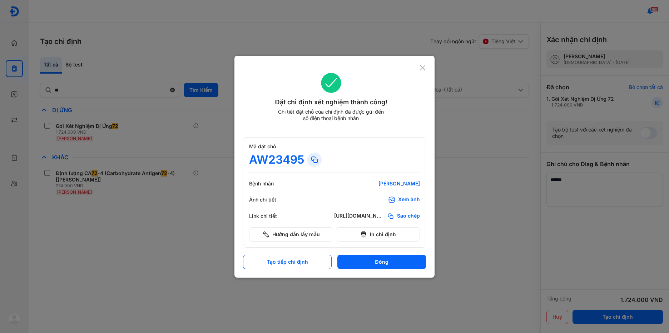 This screenshot has width=669, height=333. Describe the element at coordinates (409, 216) in the screenshot. I see `span: Sao chép` at that location.